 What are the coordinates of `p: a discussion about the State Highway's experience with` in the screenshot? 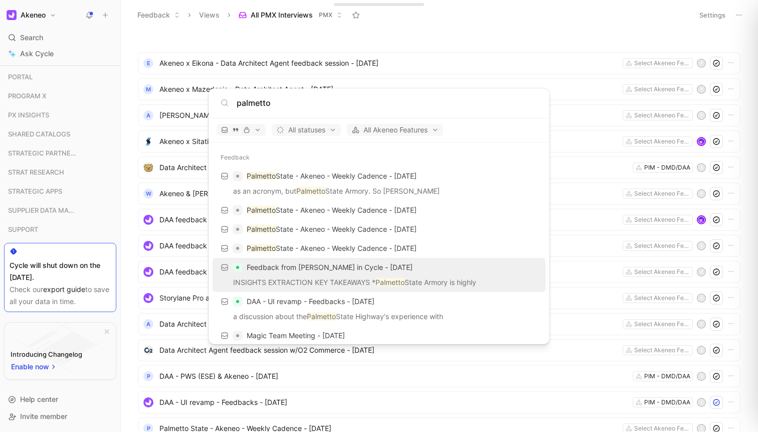 It's located at (379, 318).